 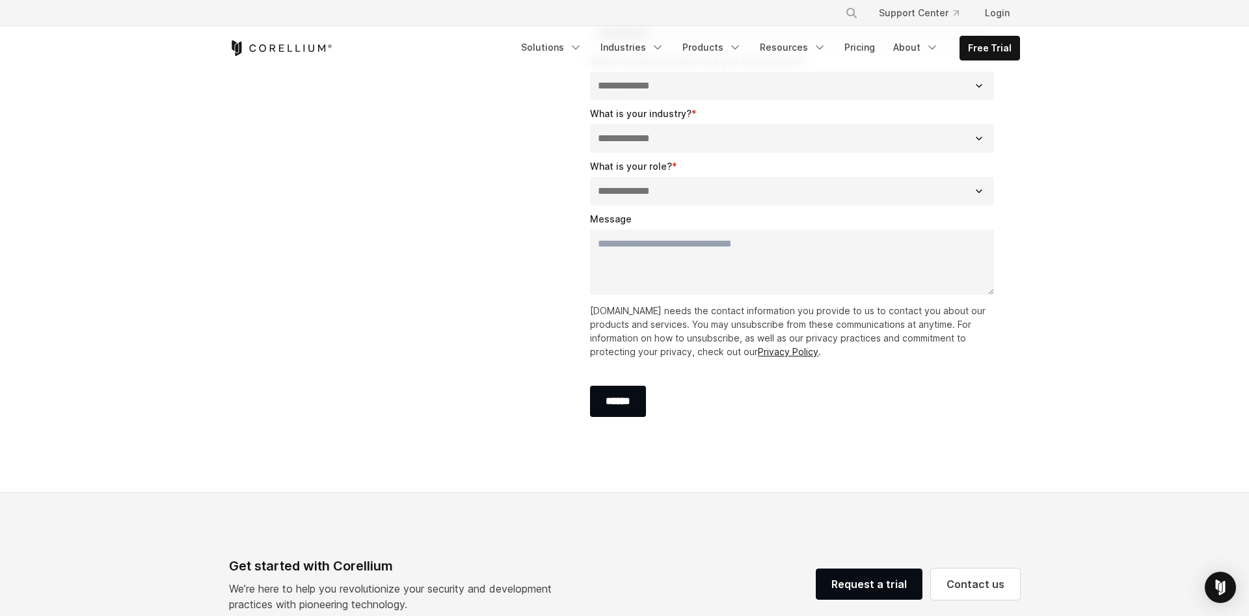 I want to click on a: Login, so click(x=997, y=13).